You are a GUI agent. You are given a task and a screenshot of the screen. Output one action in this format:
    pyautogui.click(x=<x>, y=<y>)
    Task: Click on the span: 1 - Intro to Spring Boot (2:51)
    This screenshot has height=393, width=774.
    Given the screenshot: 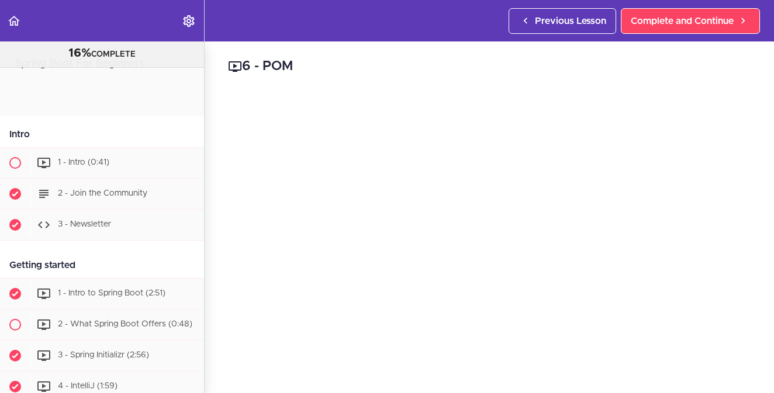 What is the action you would take?
    pyautogui.click(x=112, y=293)
    